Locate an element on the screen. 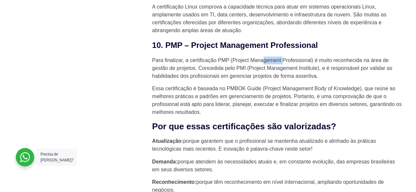  p: porque garantem que o profissional se mantenha atualizado e alinhado às práticas tecnológicas mai... is located at coordinates (277, 145).